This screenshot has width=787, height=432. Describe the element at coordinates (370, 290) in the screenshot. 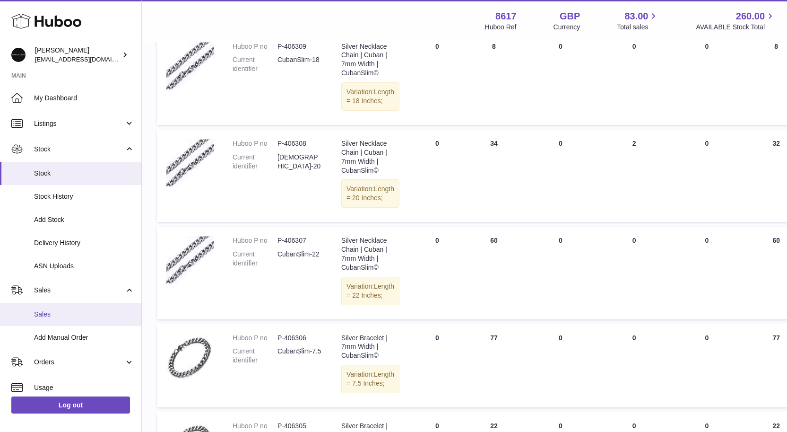

I see `span: Length = 22 Inches;` at that location.